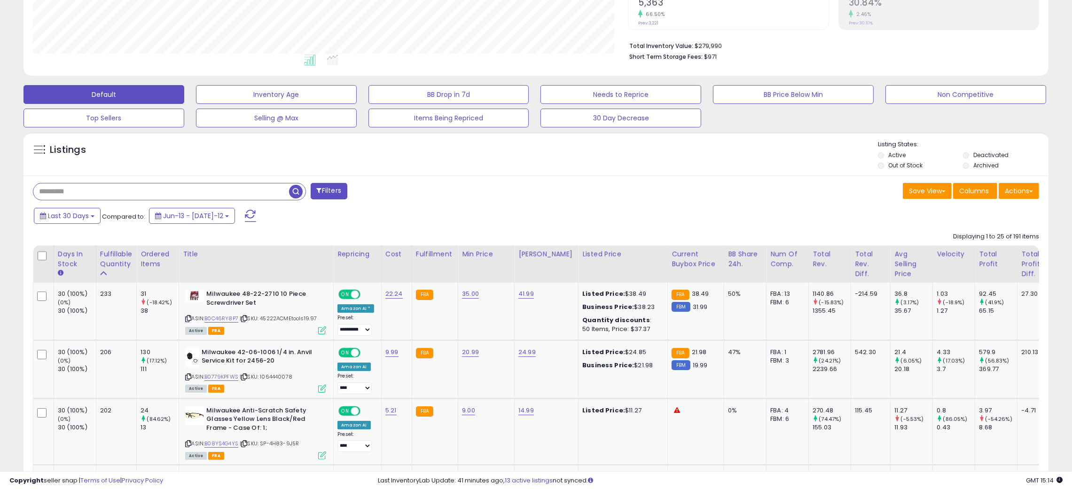  Describe the element at coordinates (648, 23) in the screenshot. I see `small: Prev: 3,221` at that location.